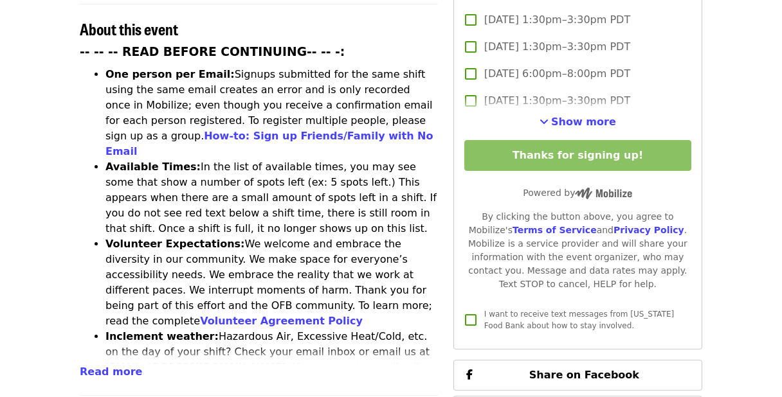  What do you see at coordinates (271, 113) in the screenshot?
I see `li: Signups submitted for the same shift using the same email creates an error and is only recorded o...` at bounding box center [271, 113].